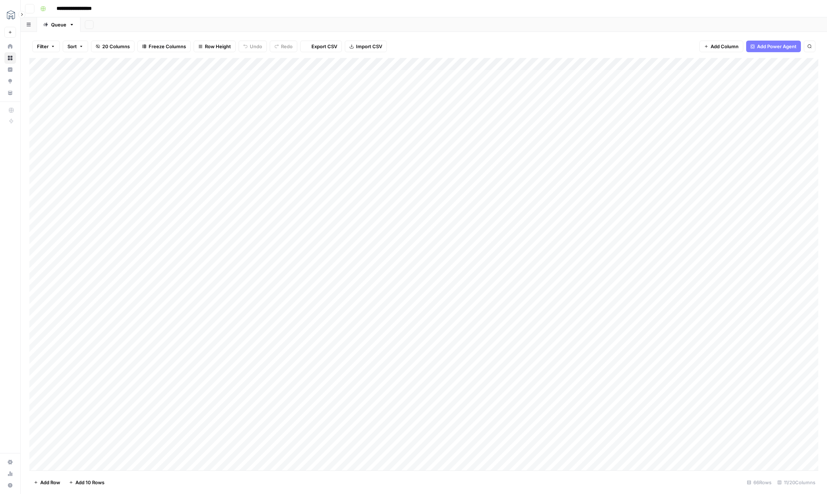 The height and width of the screenshot is (494, 827). Describe the element at coordinates (721, 46) in the screenshot. I see `button: Add Column` at that location.